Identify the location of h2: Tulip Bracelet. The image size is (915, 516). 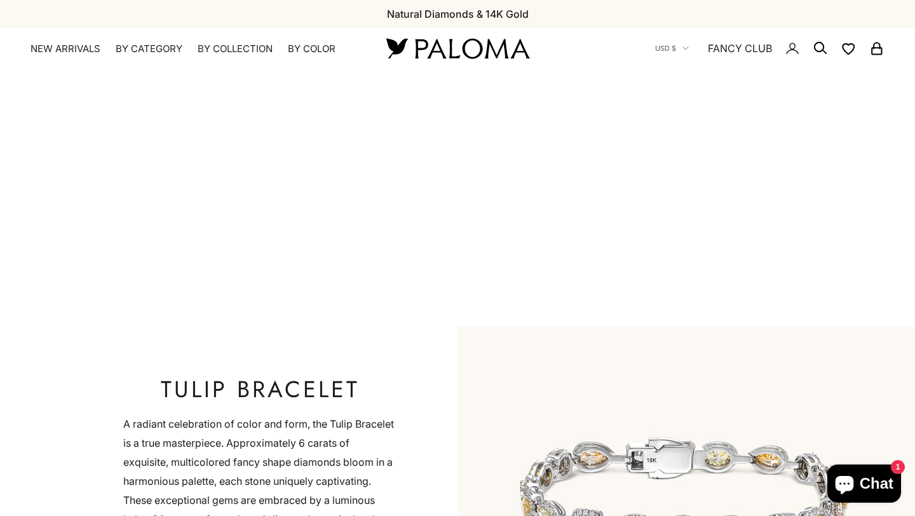
(260, 389).